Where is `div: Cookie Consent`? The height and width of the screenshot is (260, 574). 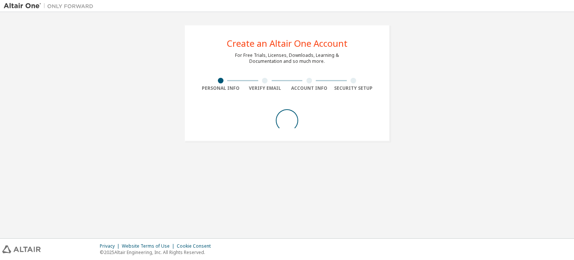
div: Cookie Consent is located at coordinates (196, 246).